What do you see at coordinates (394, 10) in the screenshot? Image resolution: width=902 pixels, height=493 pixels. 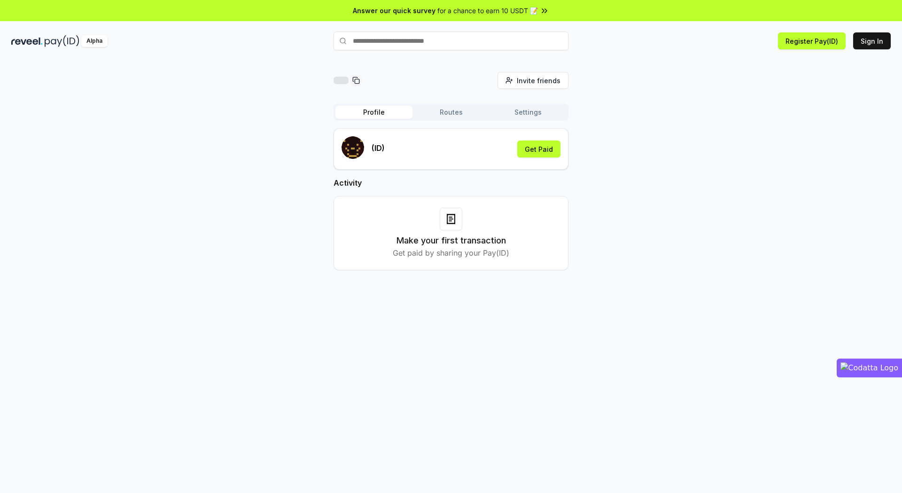 I see `span: Answer our quick survey` at bounding box center [394, 10].